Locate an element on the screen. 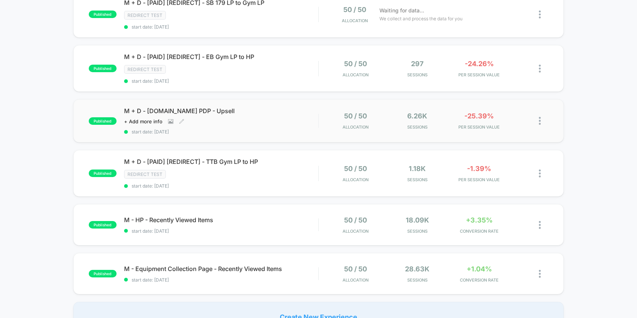  span: 18.09k is located at coordinates (418, 220).